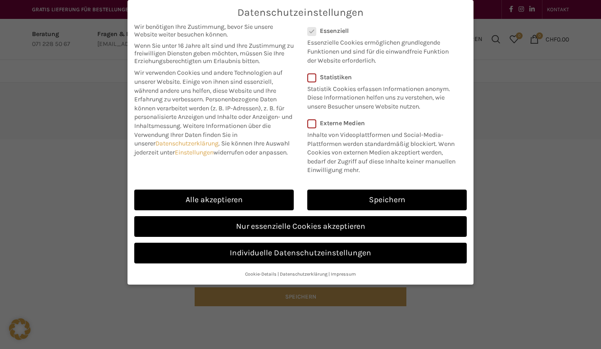 The height and width of the screenshot is (349, 601). Describe the element at coordinates (213, 113) in the screenshot. I see `span: Personenbezogene Daten können verarbeitet werden (z. B. IP-Adressen), z. B. für personalisierte A...` at that location.